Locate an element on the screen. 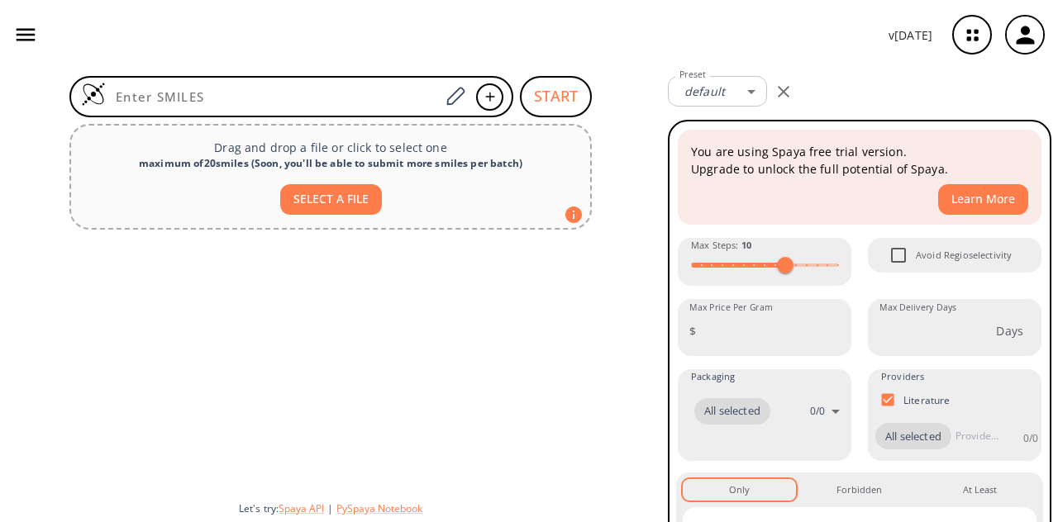  button: SELECT A FILE is located at coordinates (331, 199).